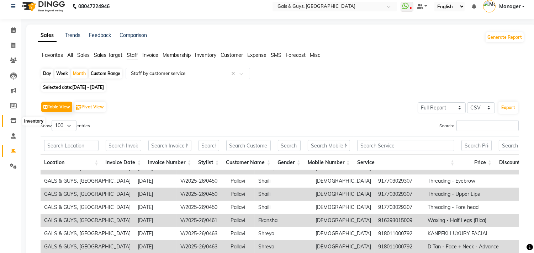 The width and height of the screenshot is (534, 253). Describe the element at coordinates (209, 163) in the screenshot. I see `th: Stylist: activate to sort column ascending` at that location.